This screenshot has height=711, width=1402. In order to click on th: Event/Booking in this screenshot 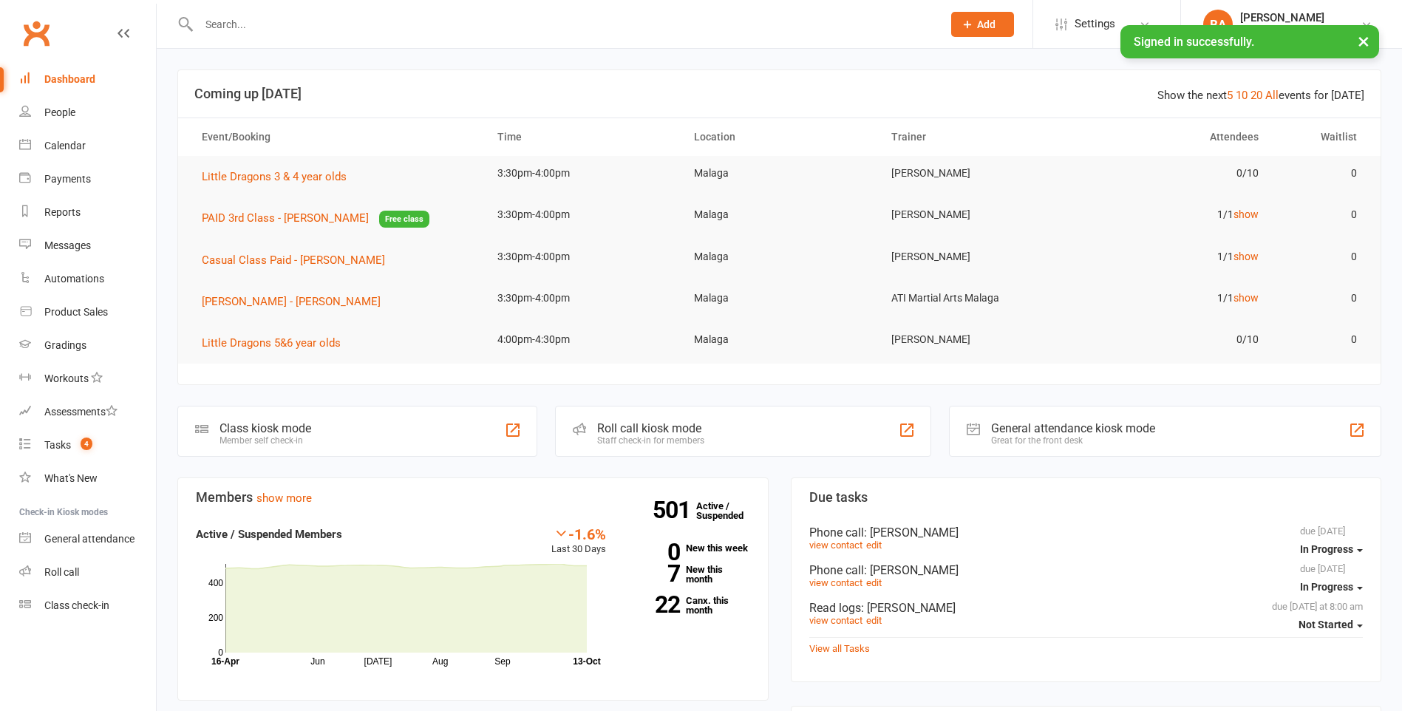, I will do `click(336, 137)`.